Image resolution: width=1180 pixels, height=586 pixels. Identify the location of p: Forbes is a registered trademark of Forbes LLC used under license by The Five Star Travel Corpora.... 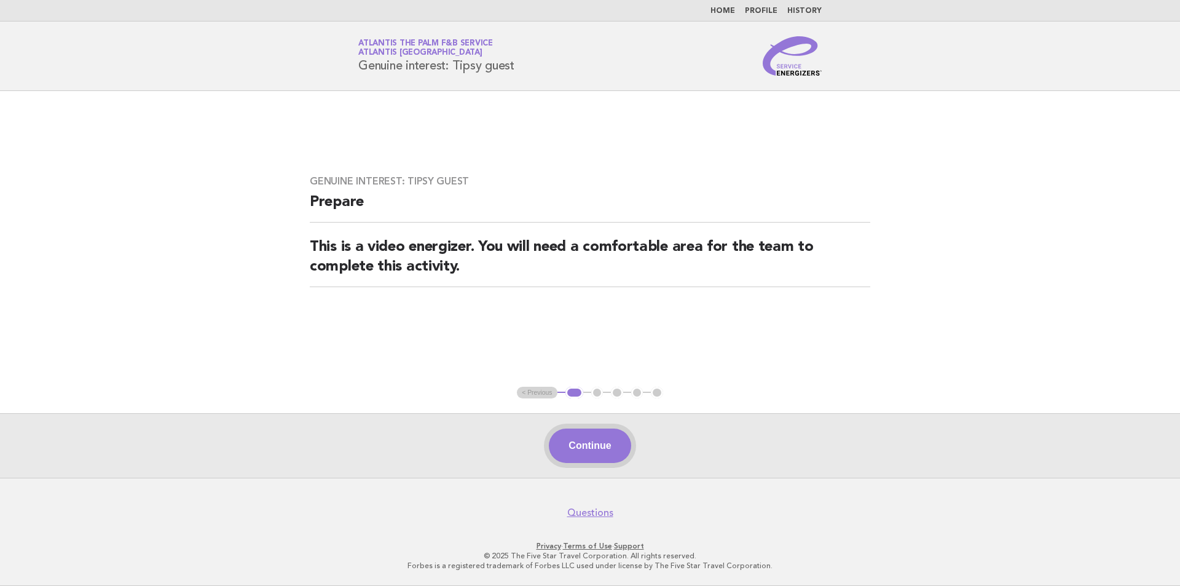
(590, 565).